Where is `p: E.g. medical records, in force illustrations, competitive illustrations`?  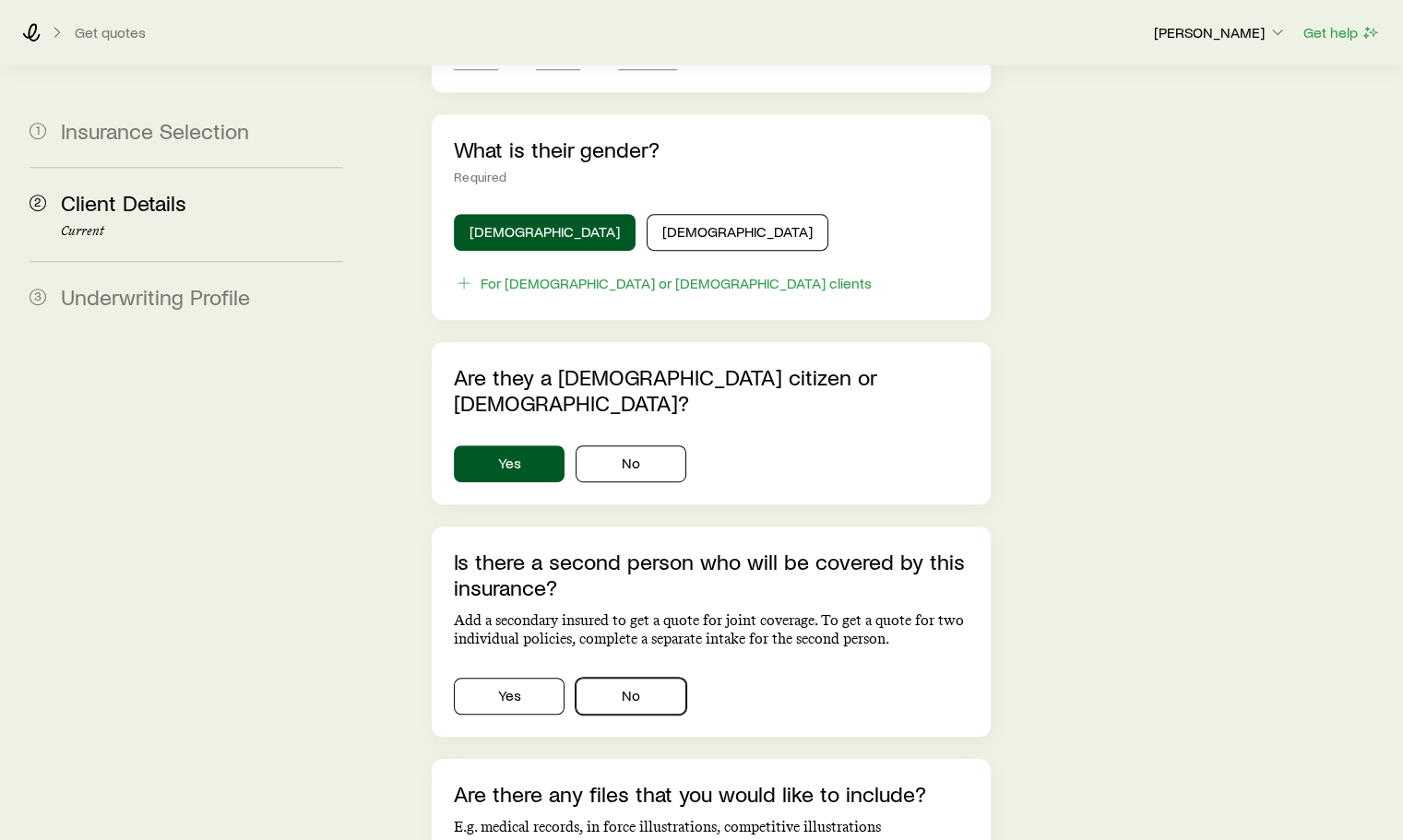
p: E.g. medical records, in force illustrations, competitive illustrations is located at coordinates (710, 826).